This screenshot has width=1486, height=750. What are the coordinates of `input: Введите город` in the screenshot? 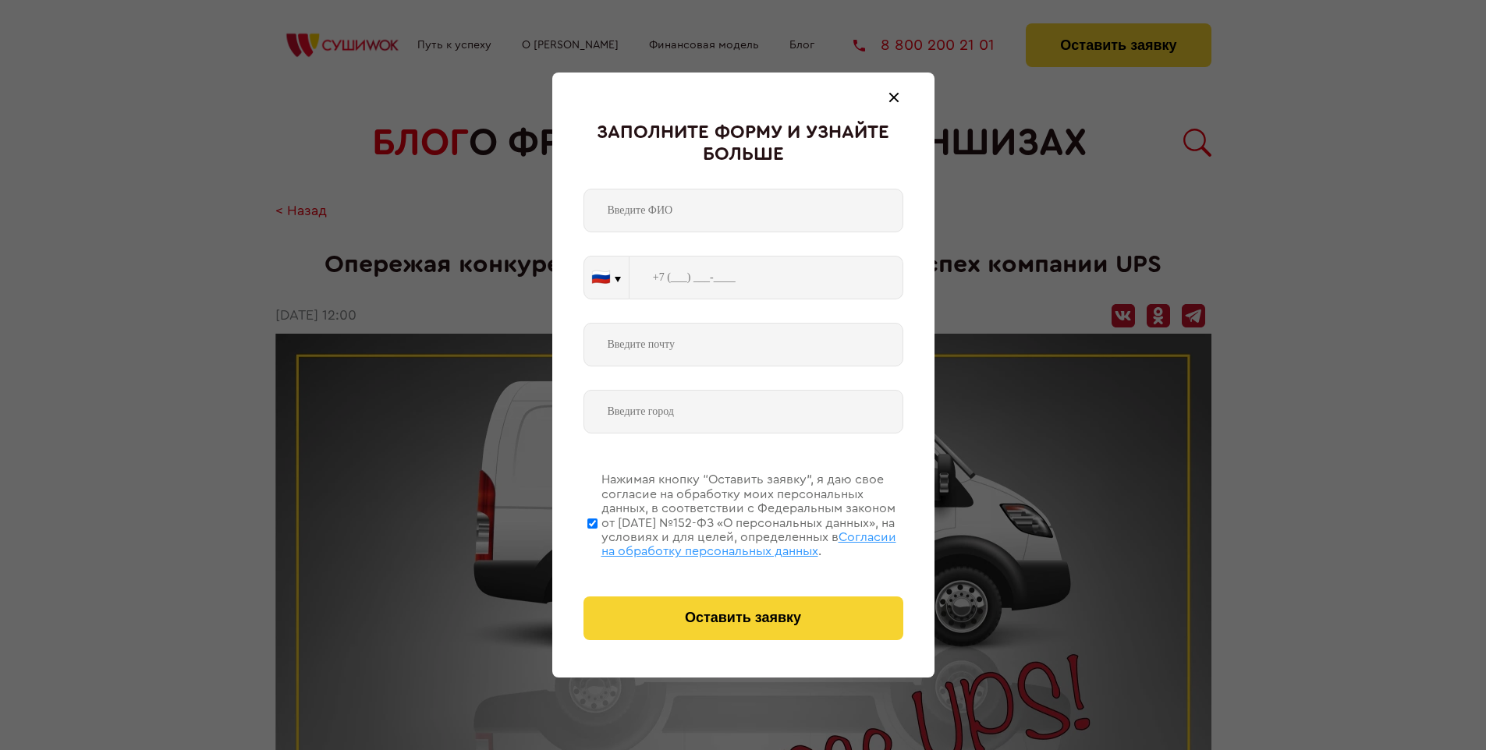 It's located at (743, 412).